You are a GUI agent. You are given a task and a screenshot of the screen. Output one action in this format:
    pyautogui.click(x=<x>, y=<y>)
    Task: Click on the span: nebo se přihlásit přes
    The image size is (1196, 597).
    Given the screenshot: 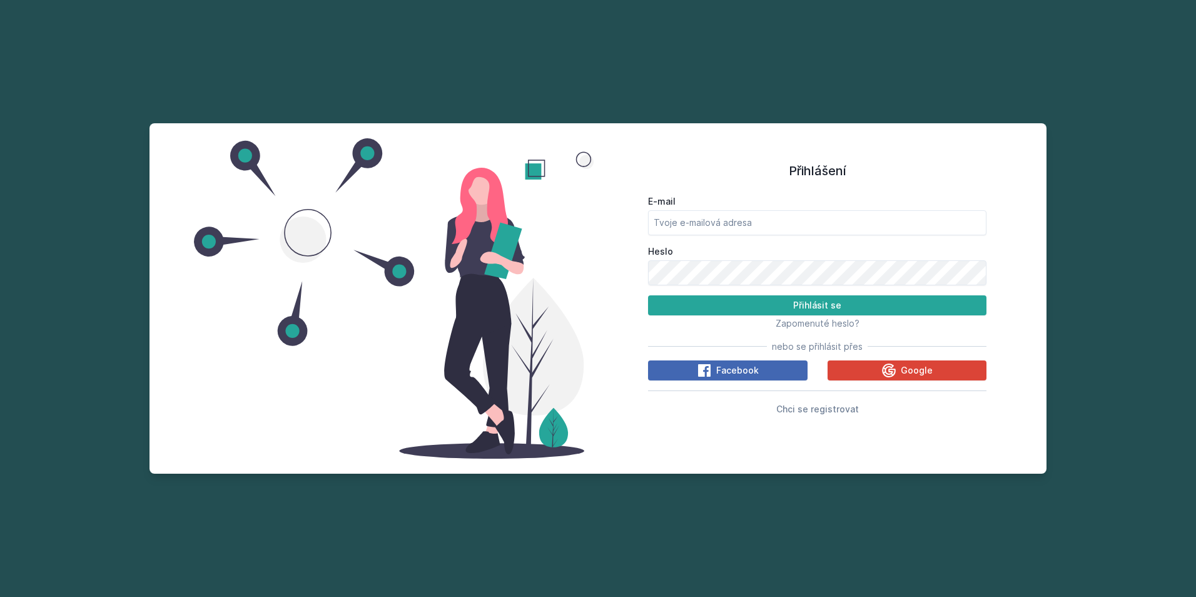 What is the action you would take?
    pyautogui.click(x=817, y=346)
    